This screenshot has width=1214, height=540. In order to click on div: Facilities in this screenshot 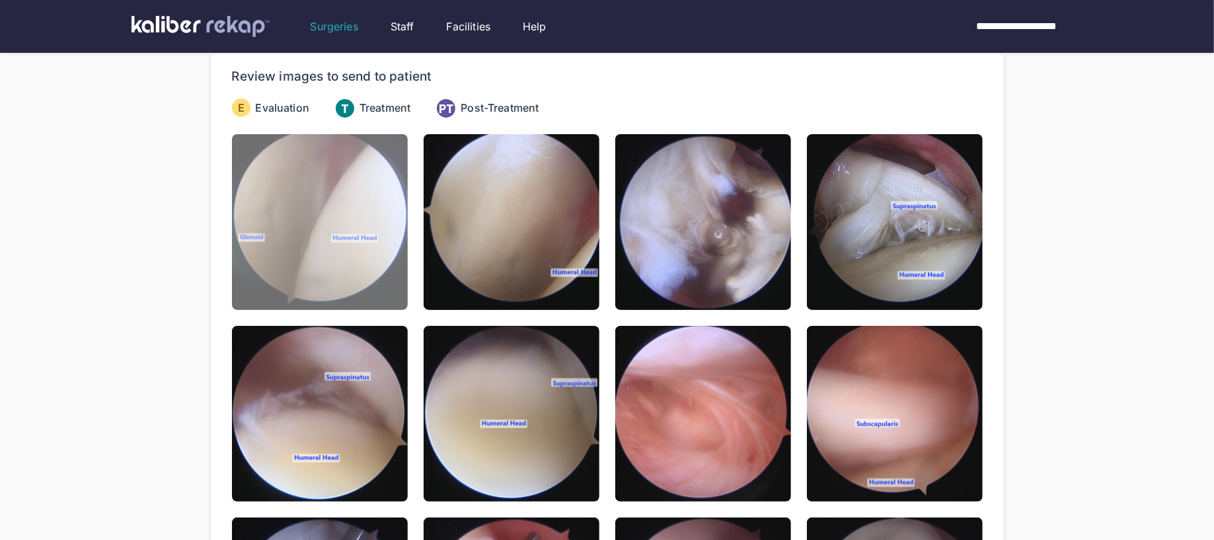, I will do `click(469, 26)`.